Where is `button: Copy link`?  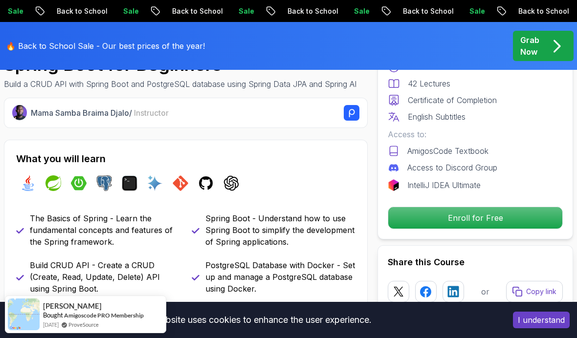 button: Copy link is located at coordinates (534, 292).